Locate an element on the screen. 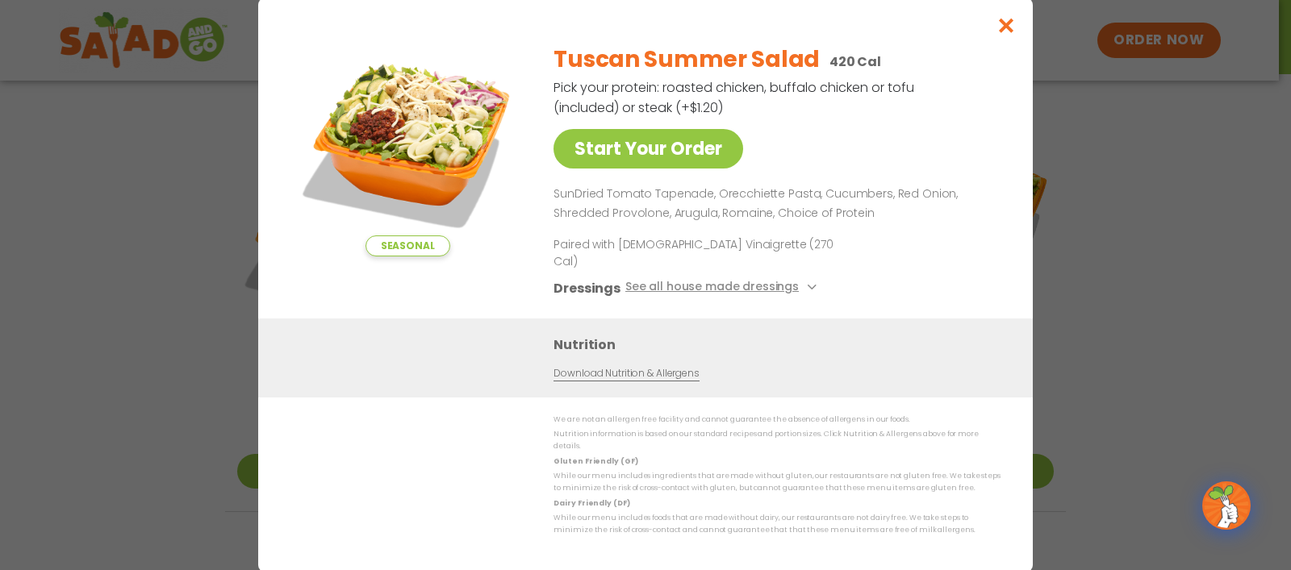  p: While our menu includes foods that are made without dairy, our restaurants are not dairy free. We... is located at coordinates (777, 524).